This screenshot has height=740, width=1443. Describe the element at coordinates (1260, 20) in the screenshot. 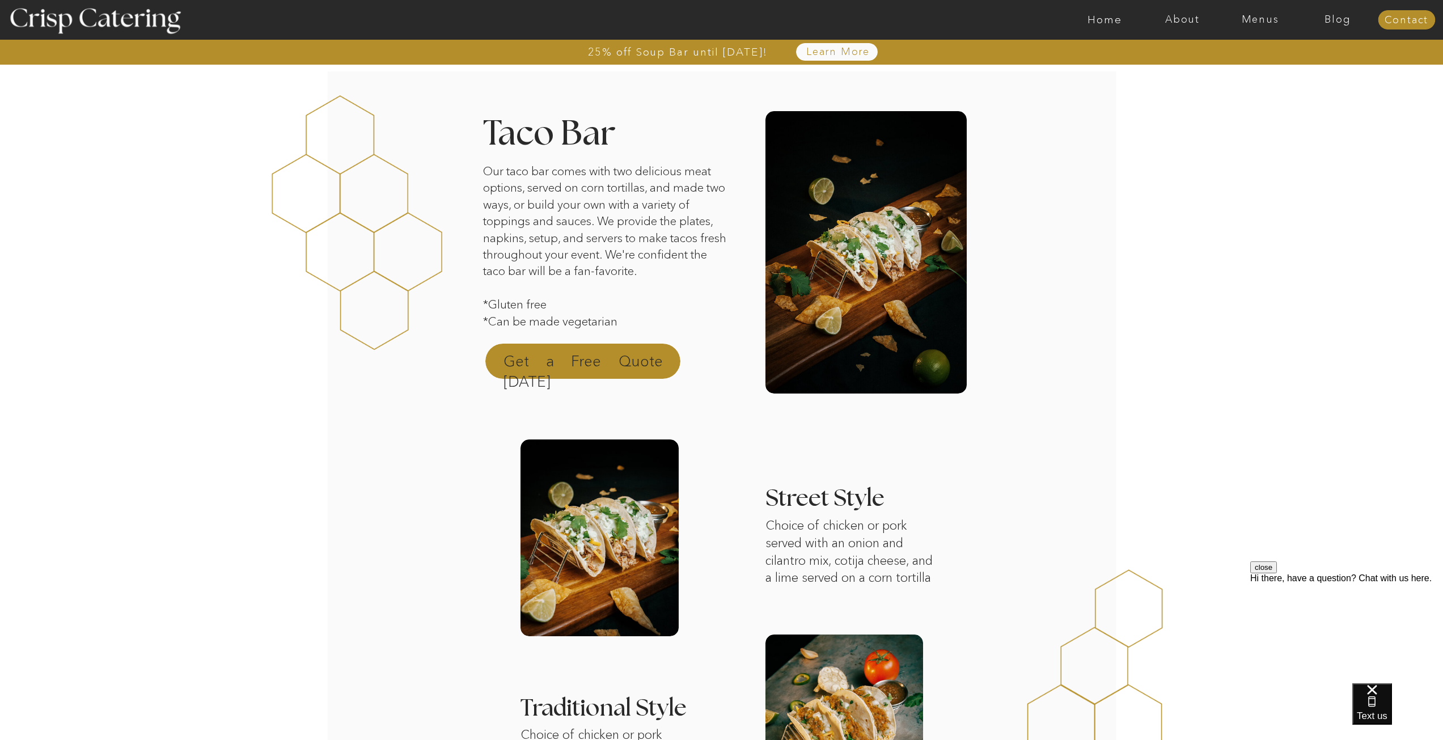

I see `nav: Menus` at that location.